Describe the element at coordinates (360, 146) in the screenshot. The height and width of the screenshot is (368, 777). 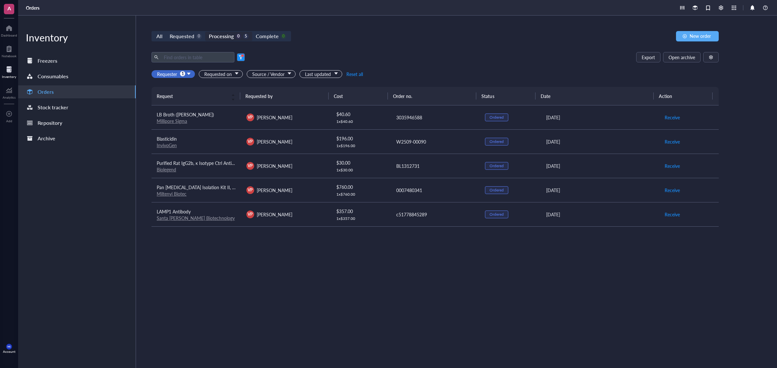
I see `div: 1 x $ 196.00` at that location.